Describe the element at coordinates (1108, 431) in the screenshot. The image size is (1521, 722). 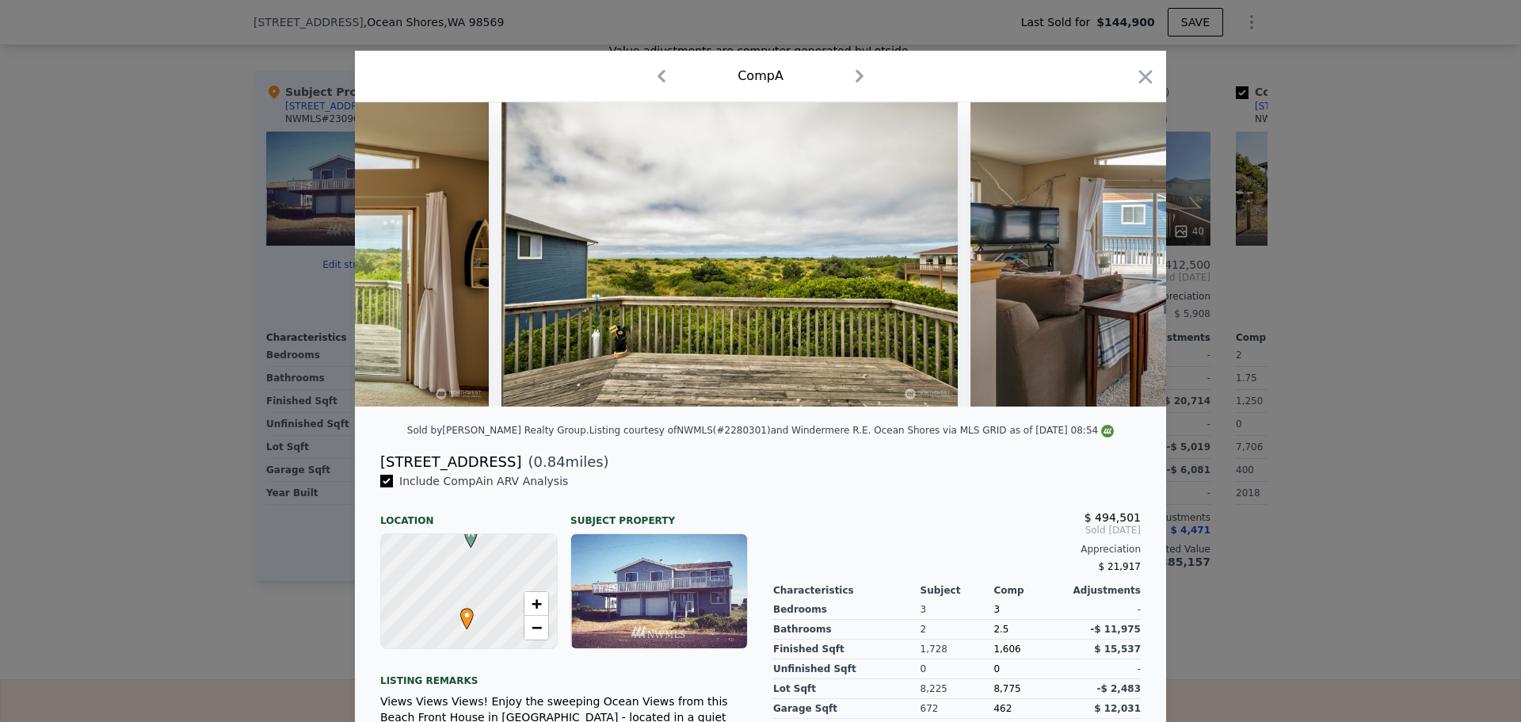
I see `img: NWMLS Logo` at that location.